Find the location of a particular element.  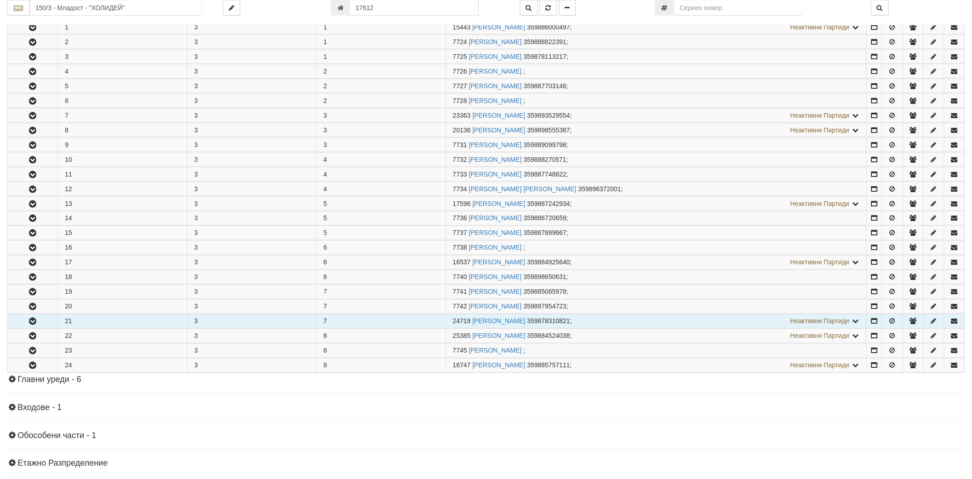

h4: Входове - 1 is located at coordinates (486, 408).